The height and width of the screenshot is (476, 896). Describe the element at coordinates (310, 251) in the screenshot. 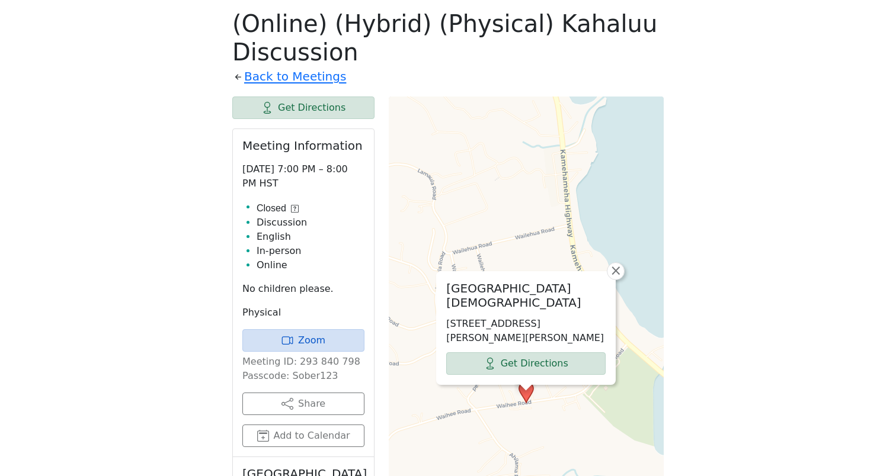

I see `li: In-person` at that location.